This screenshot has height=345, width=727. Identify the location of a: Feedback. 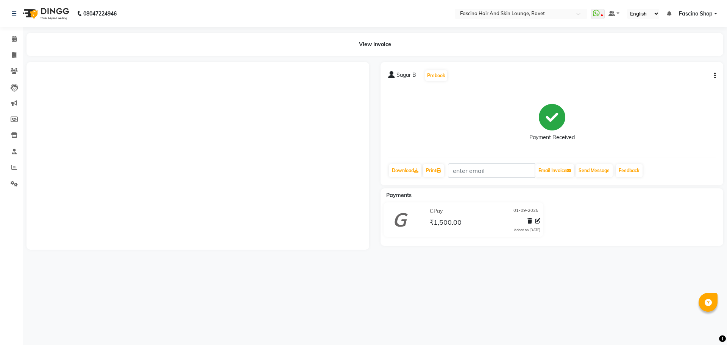
(629, 171).